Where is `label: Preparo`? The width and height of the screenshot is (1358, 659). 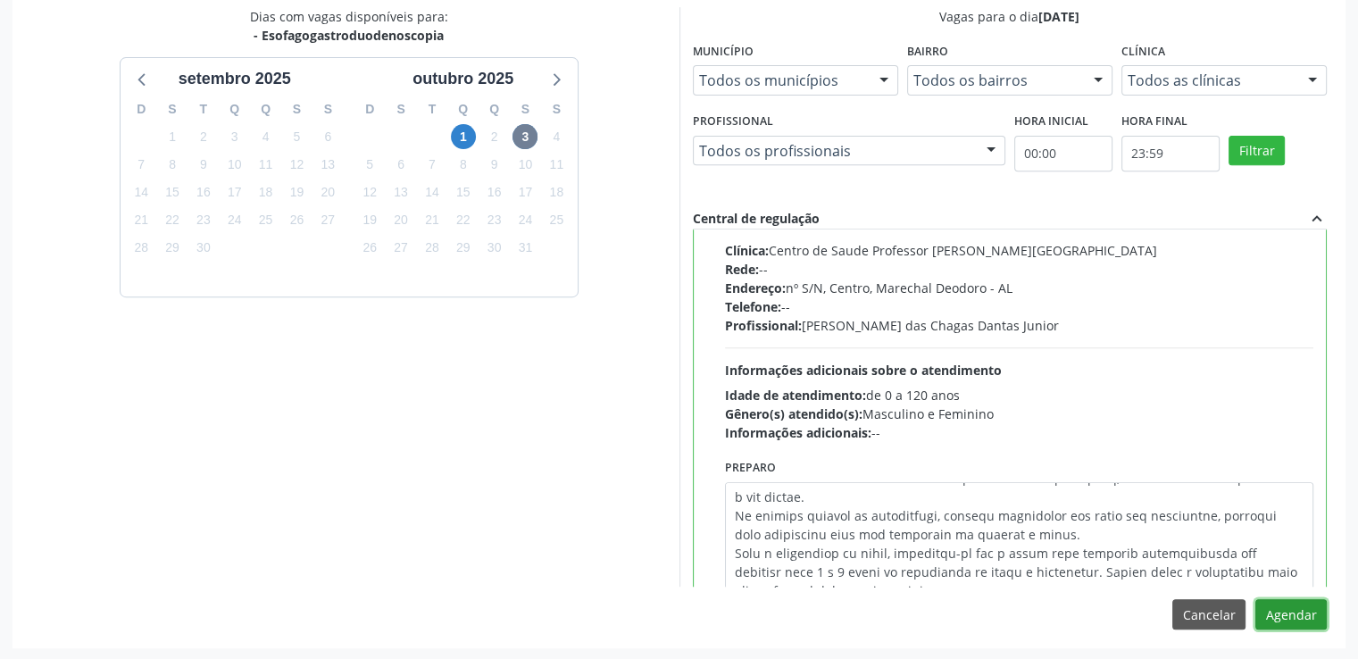 label: Preparo is located at coordinates (750, 468).